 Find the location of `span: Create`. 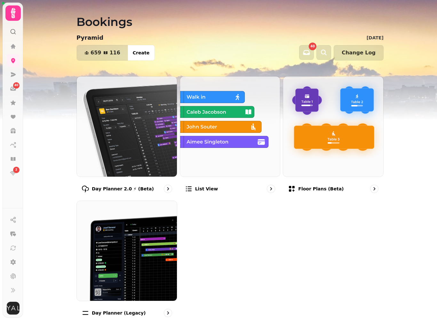

span: Create is located at coordinates (141, 53).